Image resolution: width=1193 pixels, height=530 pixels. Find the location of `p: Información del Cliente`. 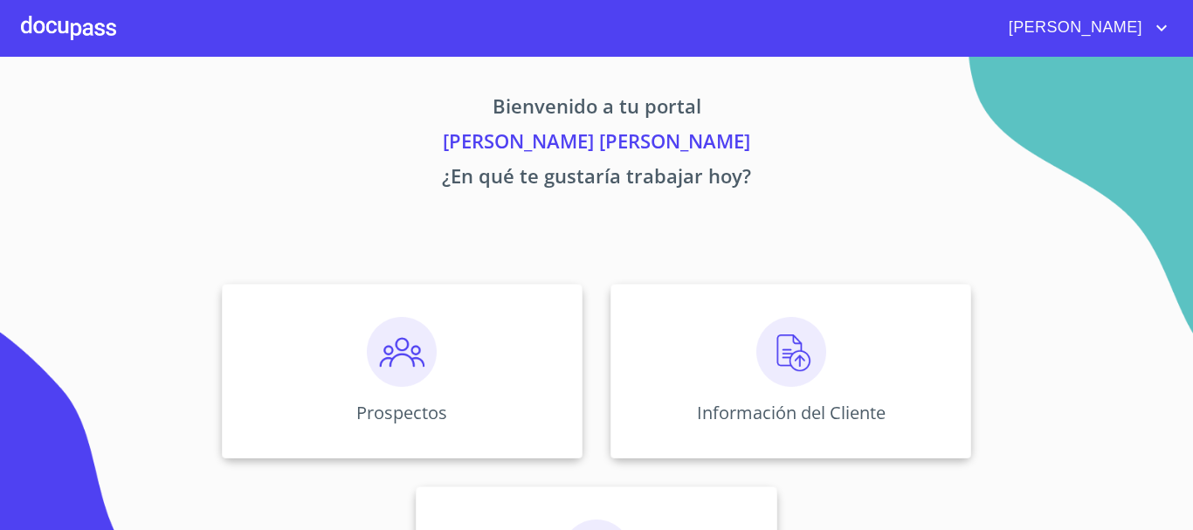

p: Información del Cliente is located at coordinates (791, 412).